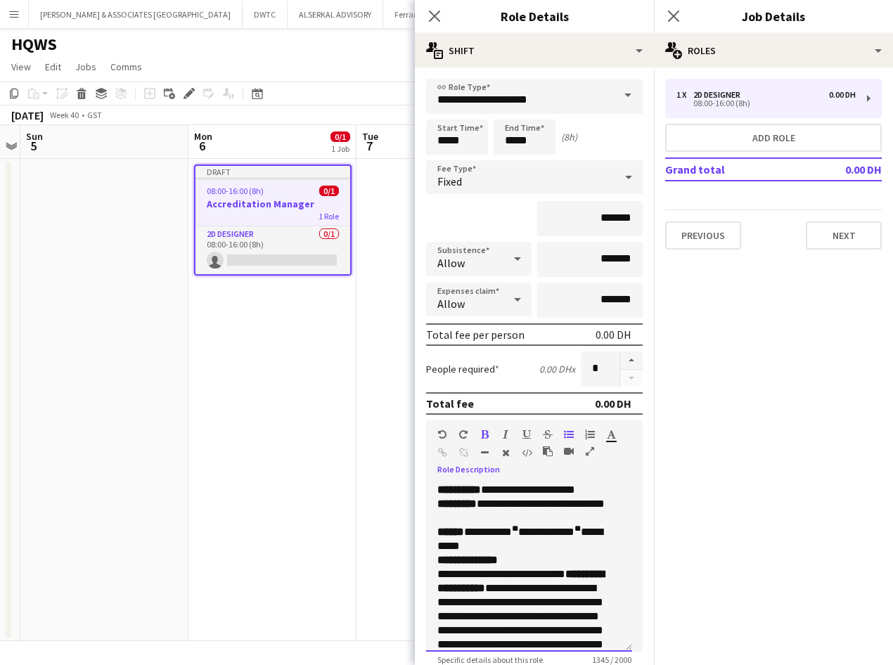  I want to click on button: Undo, so click(442, 435).